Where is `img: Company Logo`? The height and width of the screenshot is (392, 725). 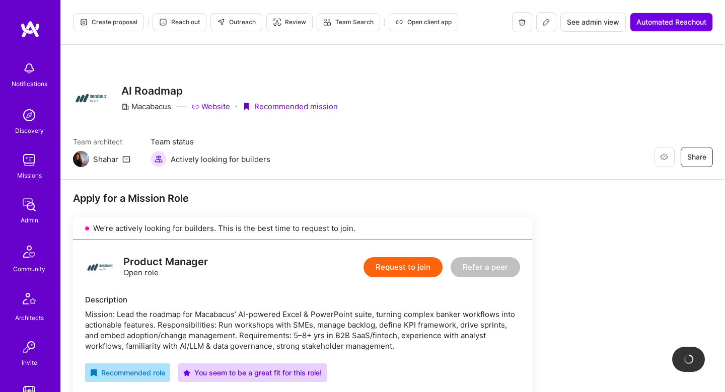
img: Company Logo is located at coordinates (91, 98).